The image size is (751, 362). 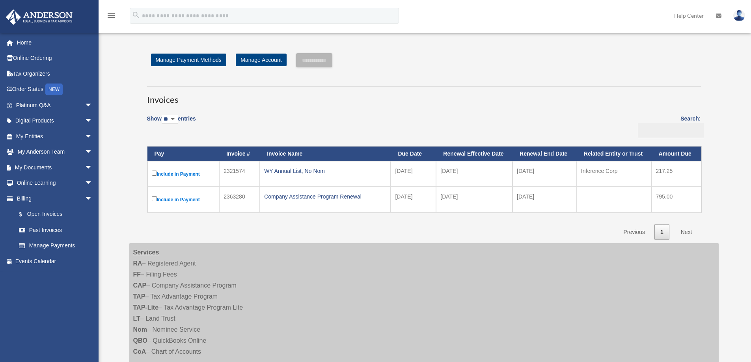 I want to click on label: Search:, so click(x=668, y=126).